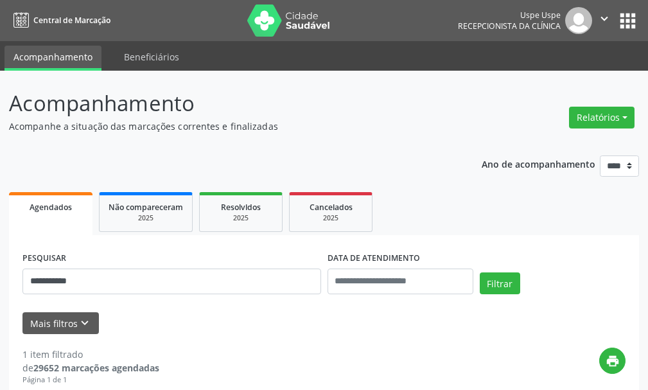 The width and height of the screenshot is (648, 390). I want to click on strong: 29652 marcações agendadas, so click(96, 367).